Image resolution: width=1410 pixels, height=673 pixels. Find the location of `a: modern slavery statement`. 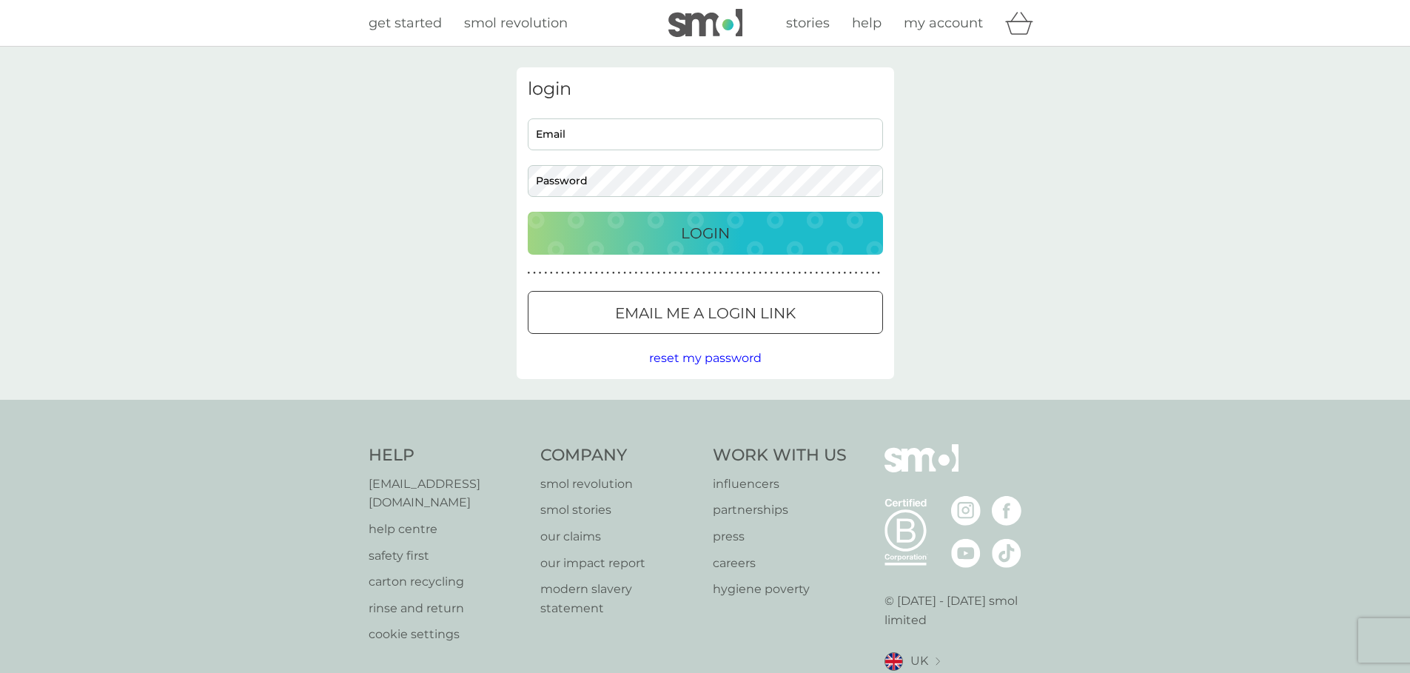

a: modern slavery statement is located at coordinates (619, 598).